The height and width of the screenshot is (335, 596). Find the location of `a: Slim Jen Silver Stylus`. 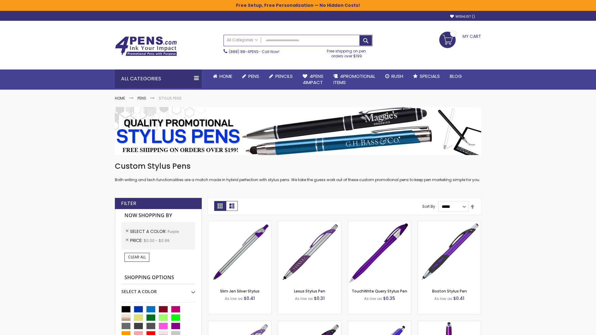

a: Slim Jen Silver Stylus is located at coordinates (240, 291).